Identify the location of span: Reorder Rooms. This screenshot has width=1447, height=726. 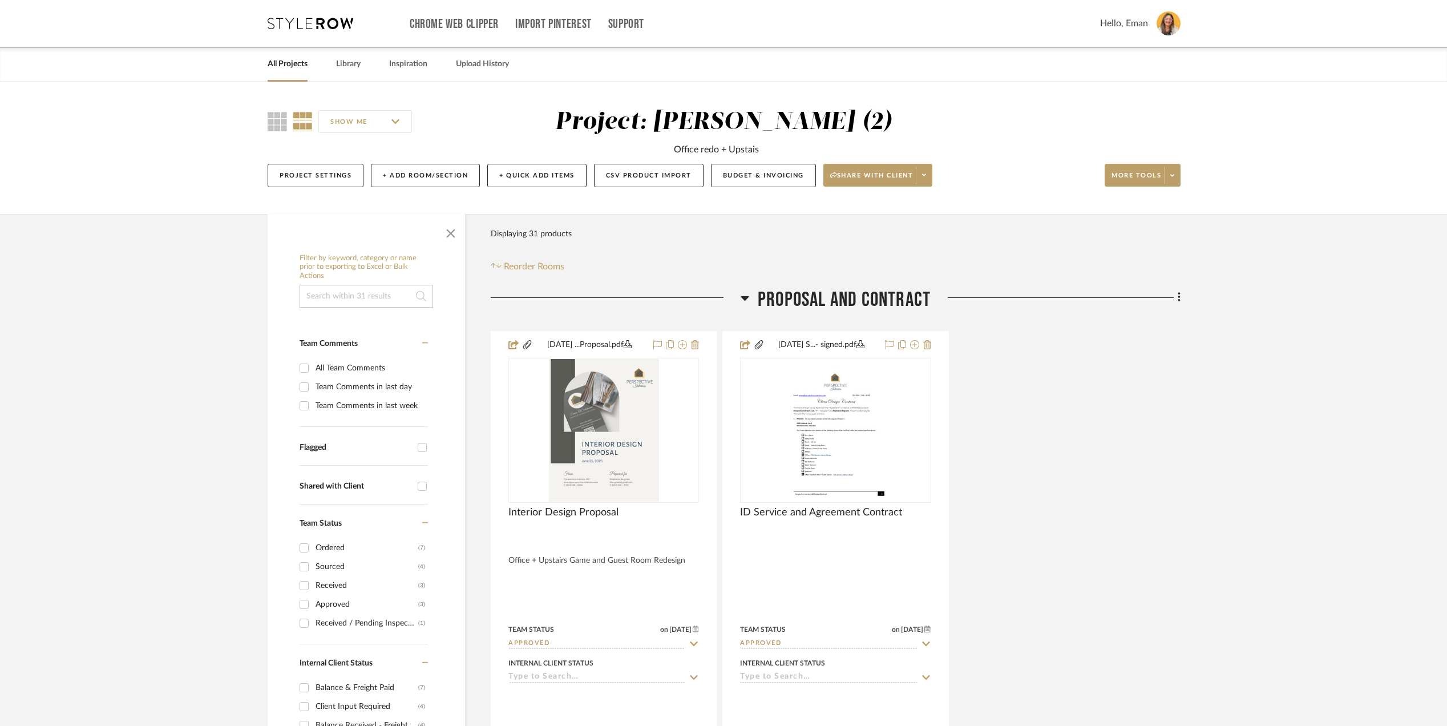
(534, 266).